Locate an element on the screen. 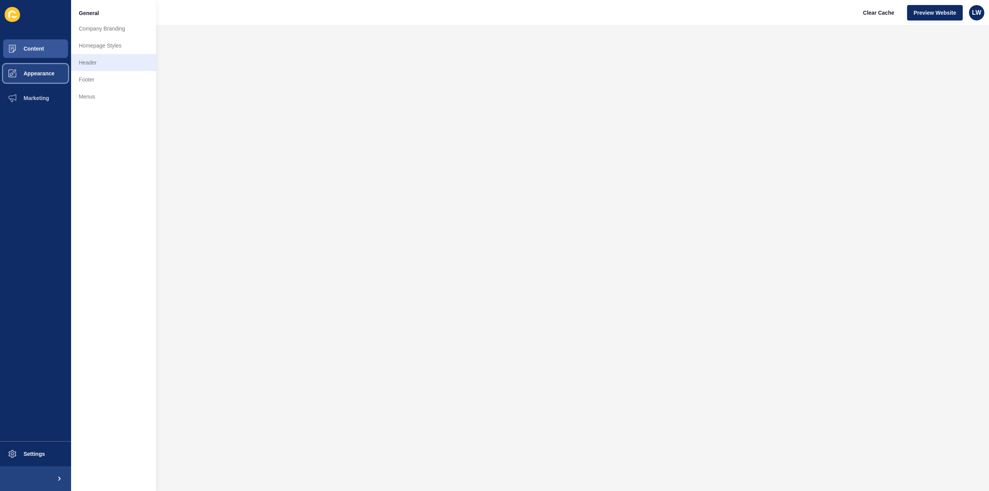  button: Preview Website is located at coordinates (935, 13).